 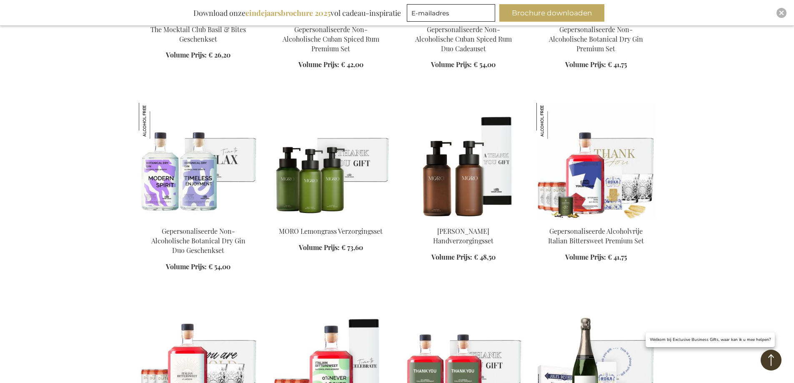 I want to click on a: MORO Rosemary Handcare Set, so click(x=464, y=220).